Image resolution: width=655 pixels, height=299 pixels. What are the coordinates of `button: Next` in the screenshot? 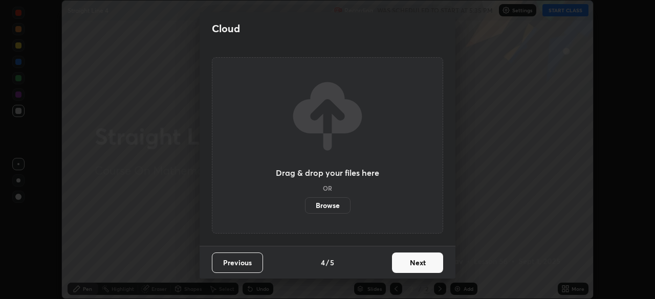 It's located at (418, 263).